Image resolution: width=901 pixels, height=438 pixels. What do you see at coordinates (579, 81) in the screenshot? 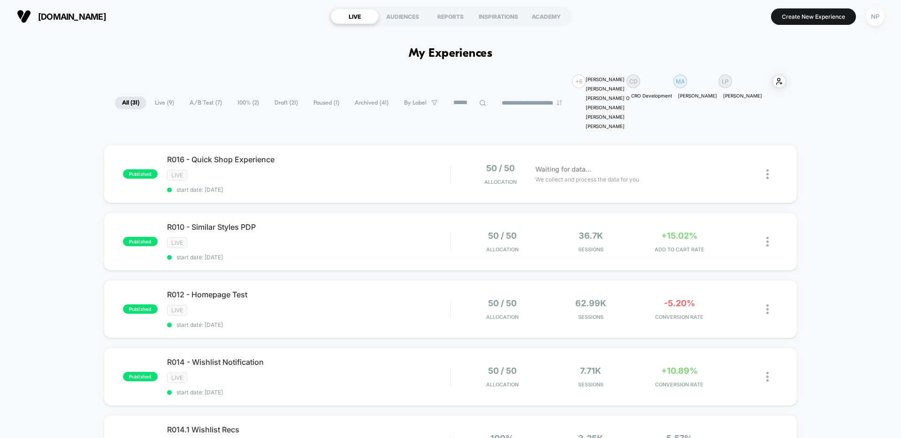
I see `div: + 6` at bounding box center [579, 81].